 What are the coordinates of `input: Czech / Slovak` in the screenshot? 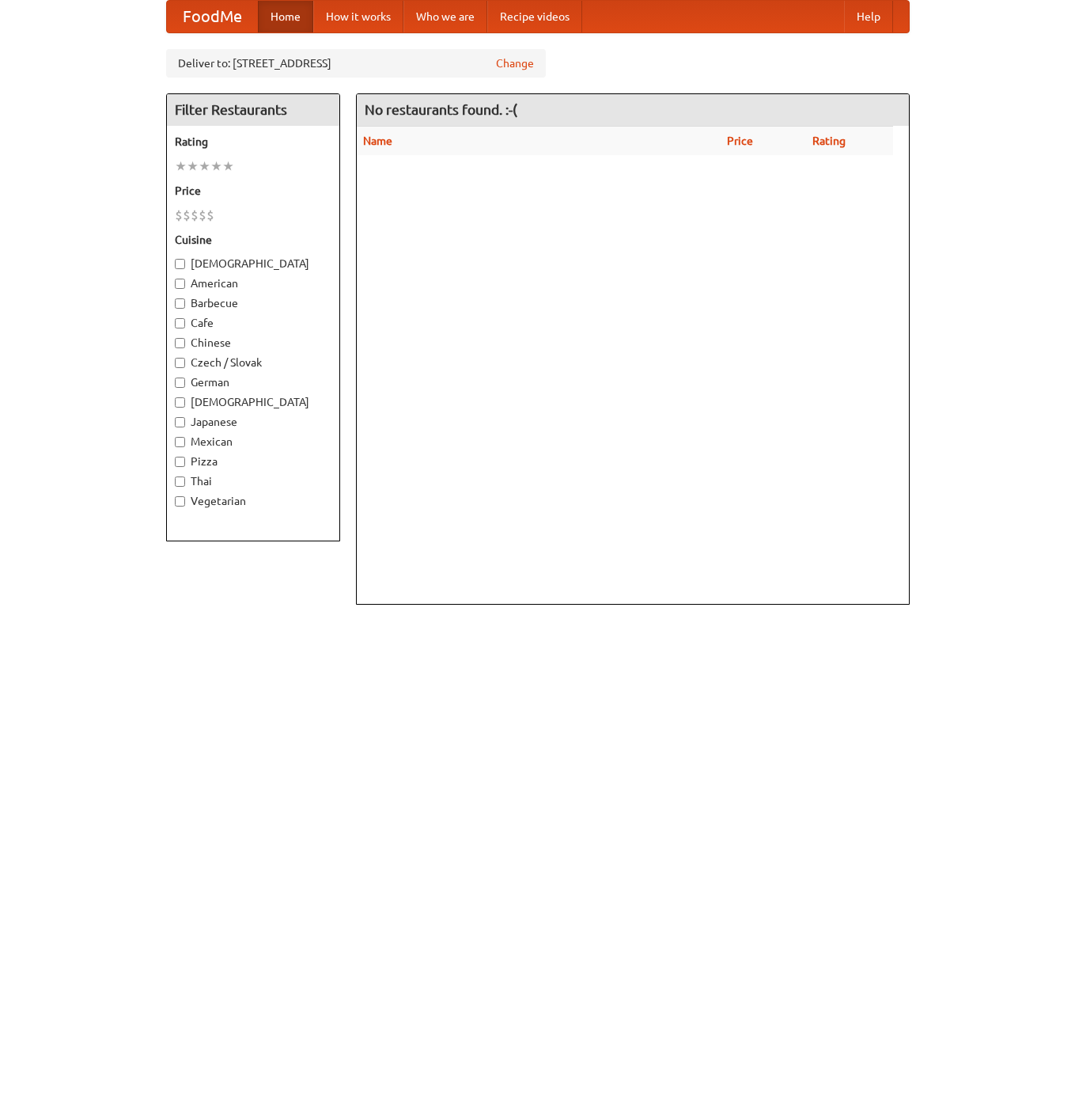 It's located at (180, 363).